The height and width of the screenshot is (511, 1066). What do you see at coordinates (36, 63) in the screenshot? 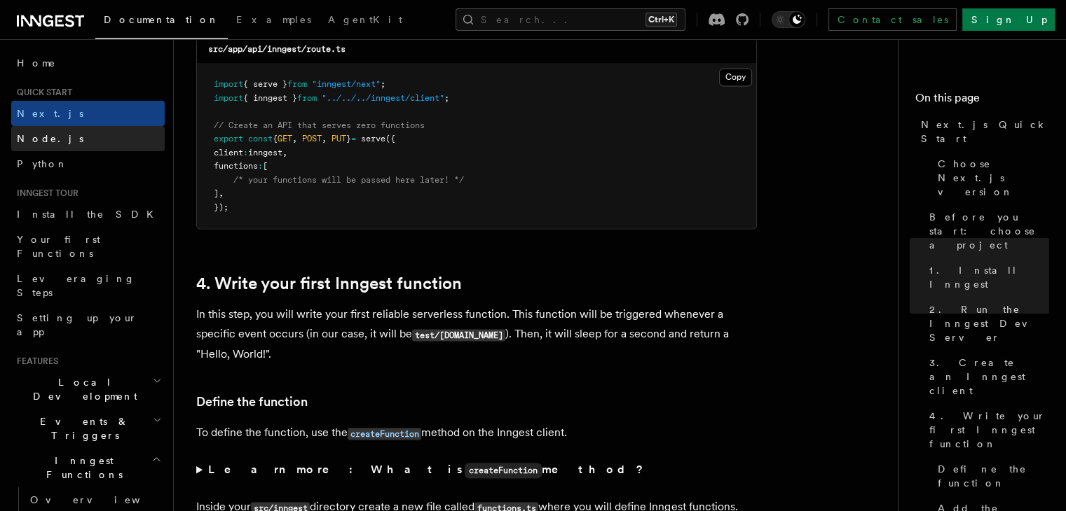
I see `span: Home` at bounding box center [36, 63].